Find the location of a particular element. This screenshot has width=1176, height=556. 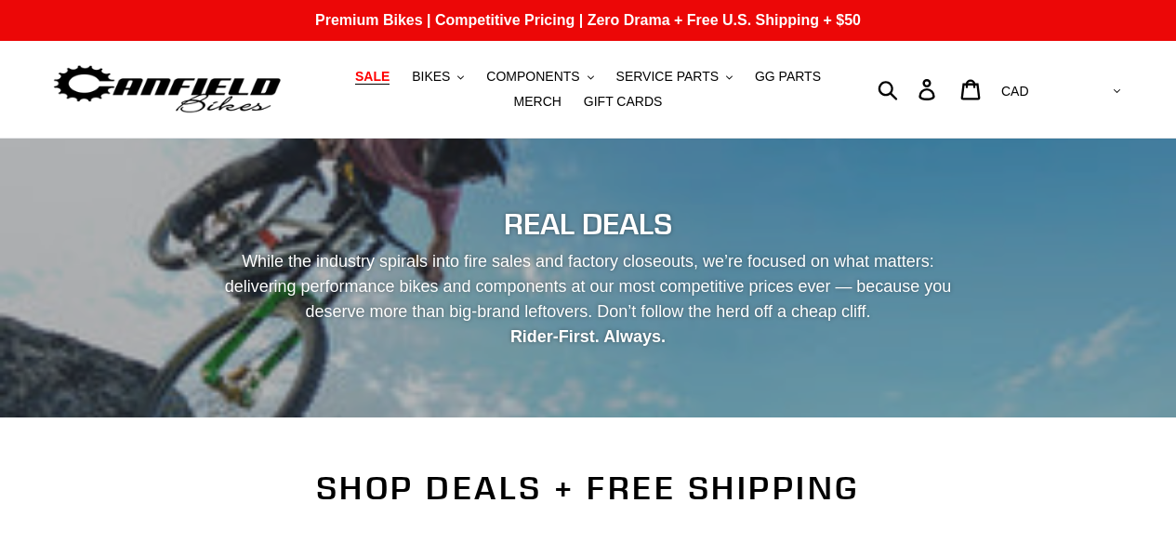

strong: Rider-First. Always. is located at coordinates (587, 336).